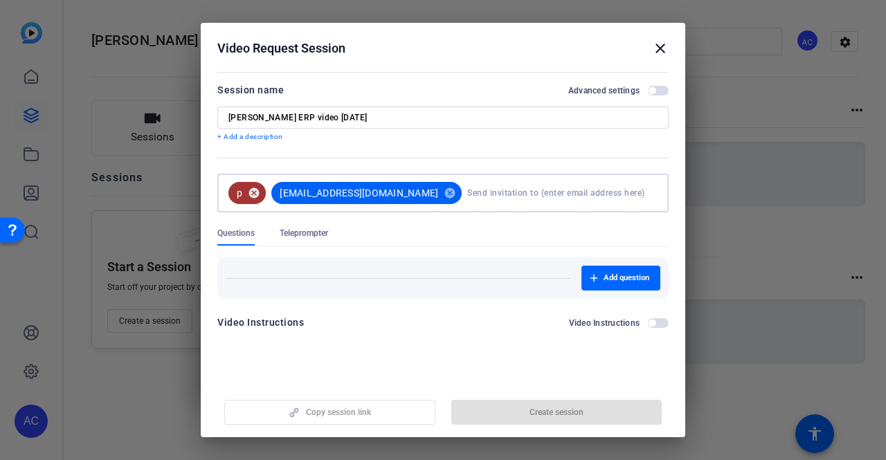 This screenshot has height=460, width=886. Describe the element at coordinates (443, 137) in the screenshot. I see `p: + Add a description` at that location.